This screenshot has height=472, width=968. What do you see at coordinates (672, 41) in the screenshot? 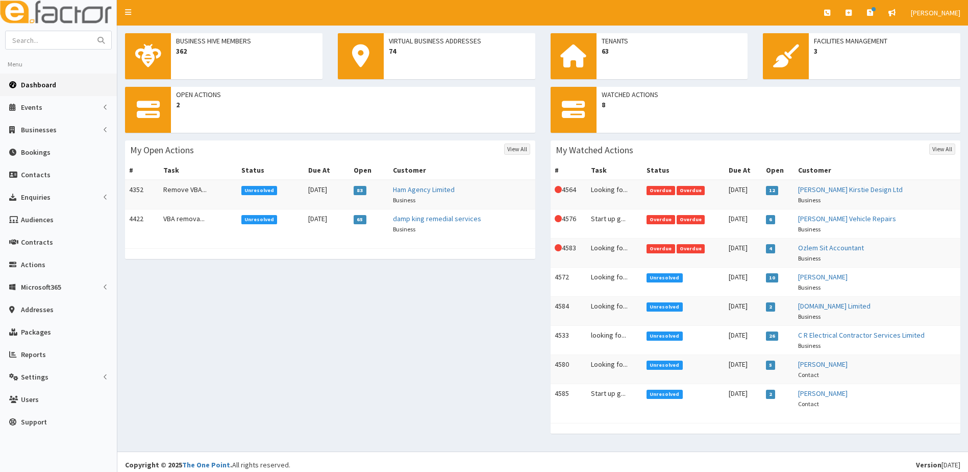
I see `span: Tenants` at bounding box center [672, 41].